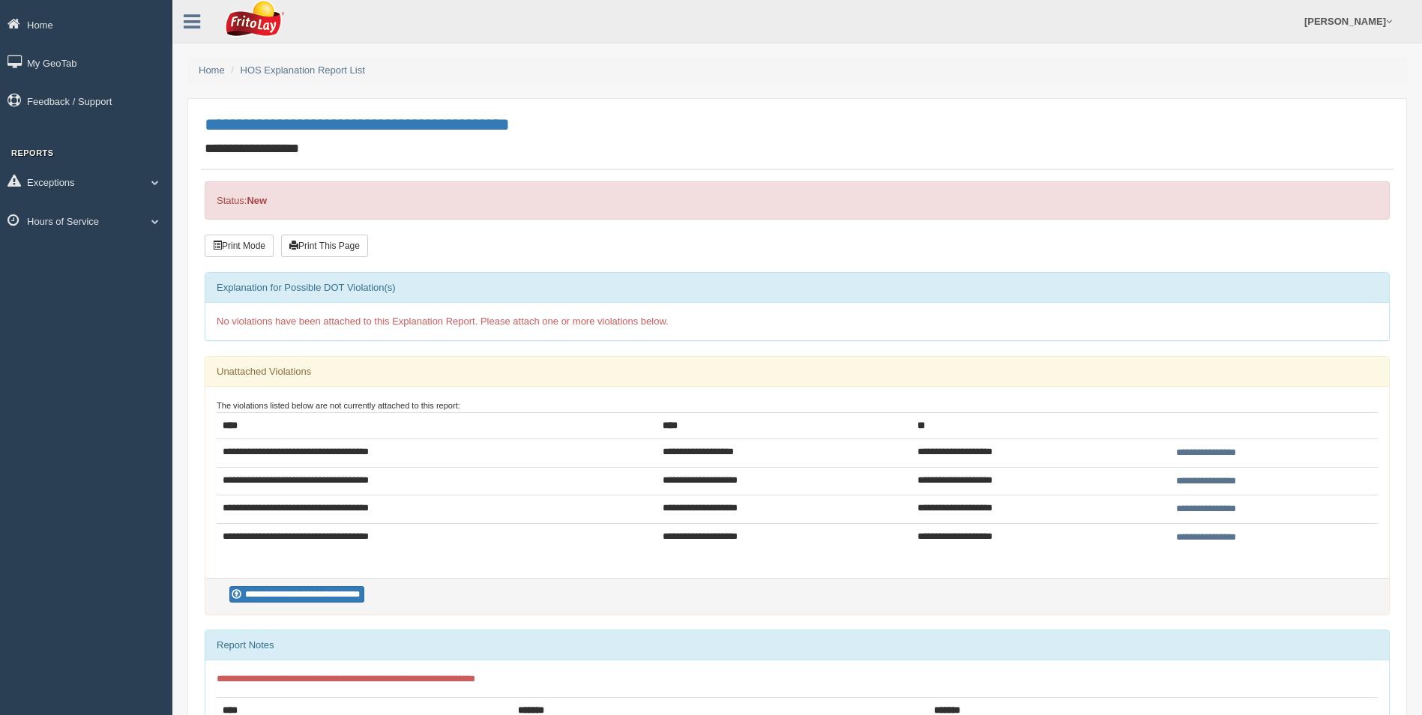  What do you see at coordinates (303, 70) in the screenshot?
I see `a: HOS Explanation Report List` at bounding box center [303, 70].